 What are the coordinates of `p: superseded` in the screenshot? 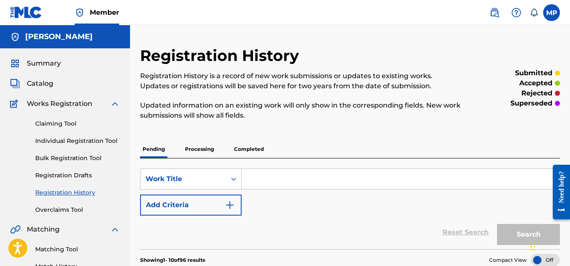 It's located at (532, 103).